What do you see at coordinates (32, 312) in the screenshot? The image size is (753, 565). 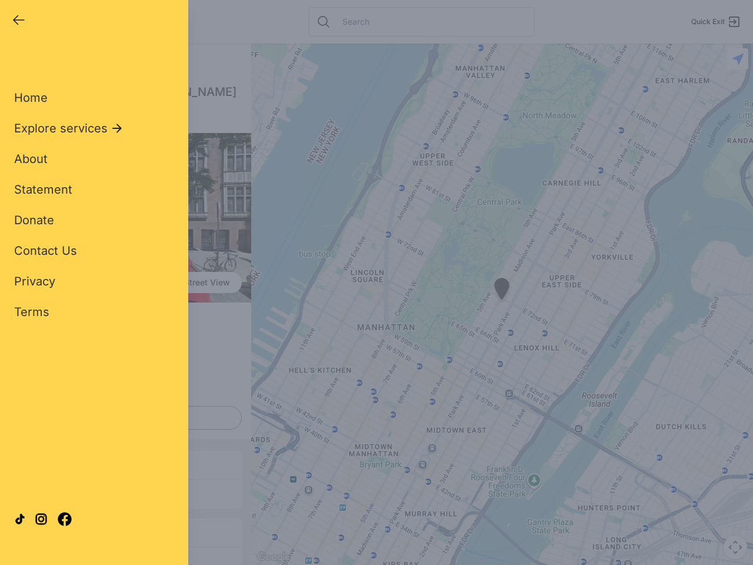 I see `span: Terms` at bounding box center [32, 312].